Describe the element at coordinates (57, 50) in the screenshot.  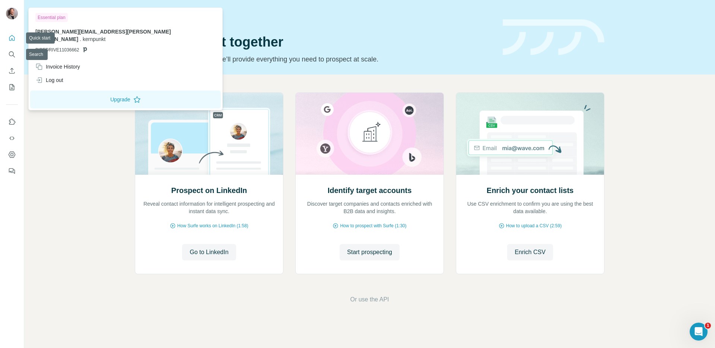
I see `span: PIPEDRIVE11036662` at that location.